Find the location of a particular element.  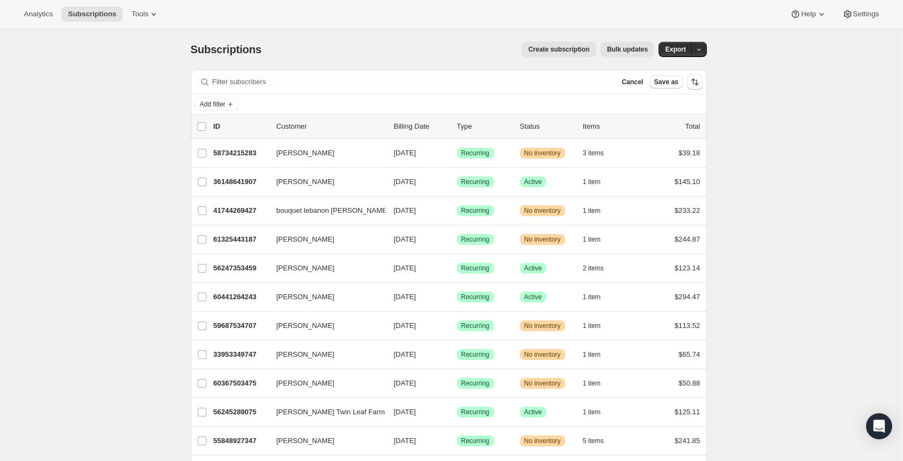

span: $50.88 is located at coordinates (689, 383).